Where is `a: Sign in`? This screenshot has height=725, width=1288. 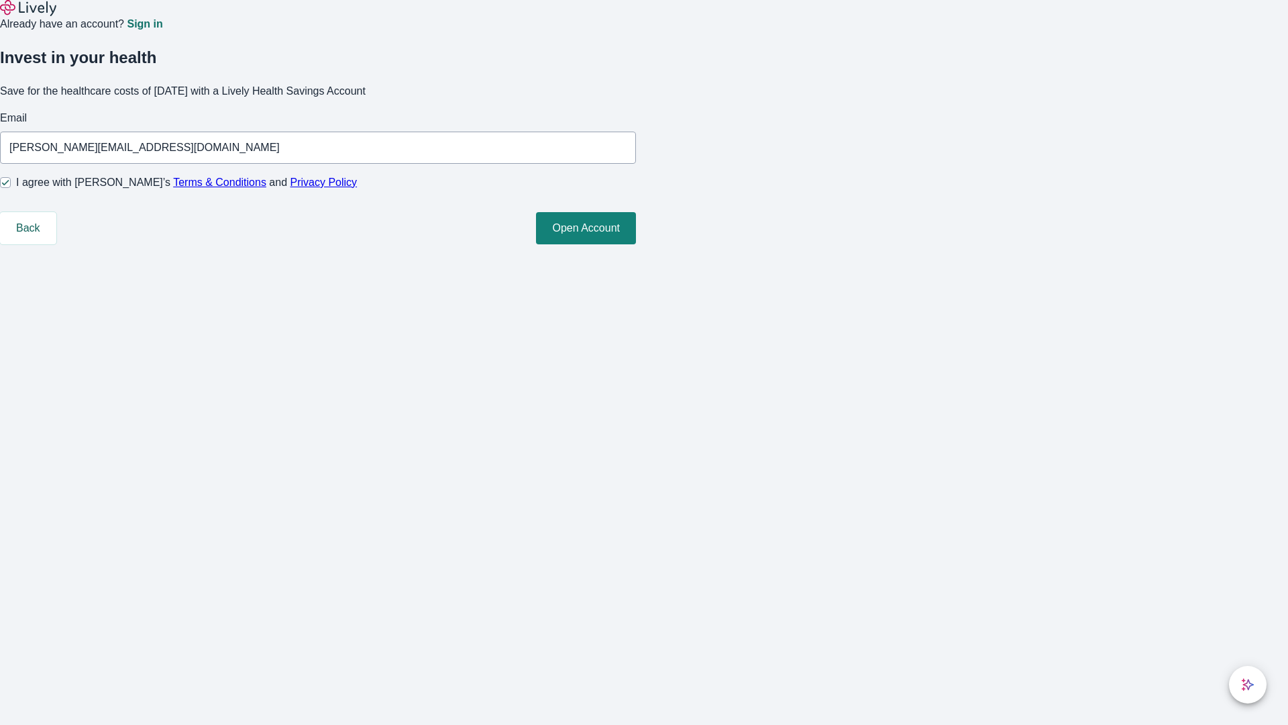 a: Sign in is located at coordinates (144, 24).